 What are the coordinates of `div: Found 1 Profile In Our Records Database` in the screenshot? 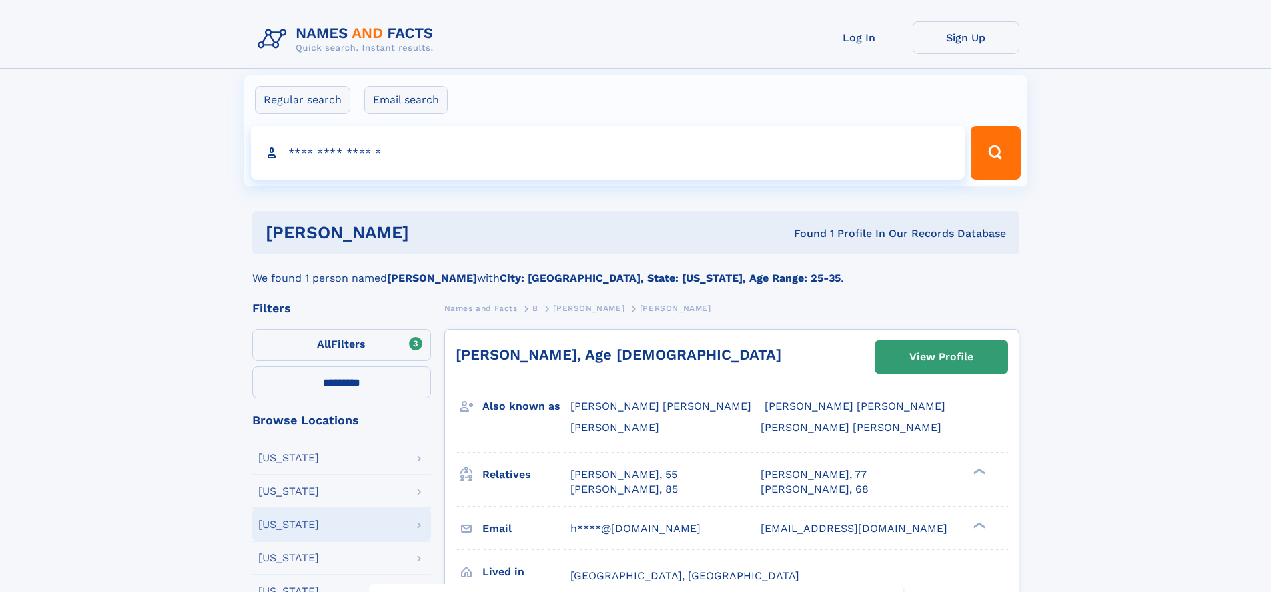 It's located at (803, 234).